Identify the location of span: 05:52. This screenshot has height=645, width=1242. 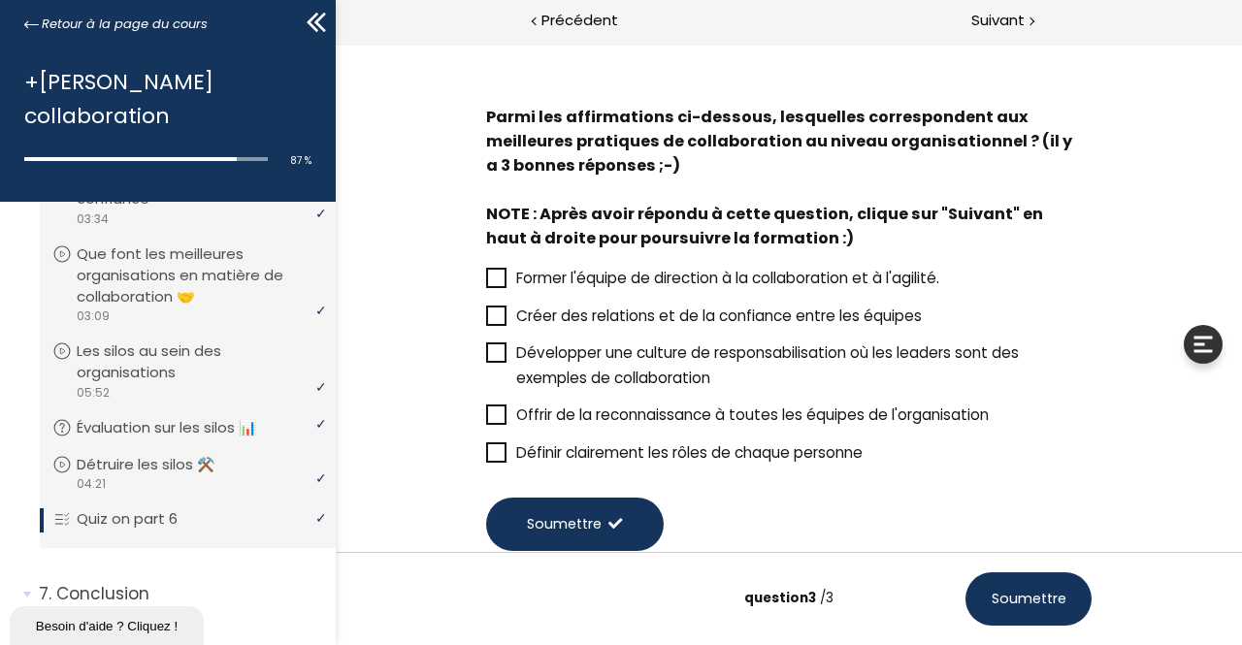
(92, 393).